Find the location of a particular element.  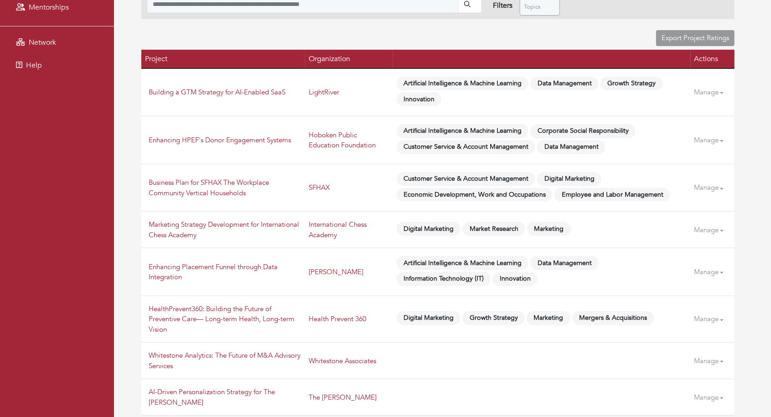

a: Network is located at coordinates (57, 42).